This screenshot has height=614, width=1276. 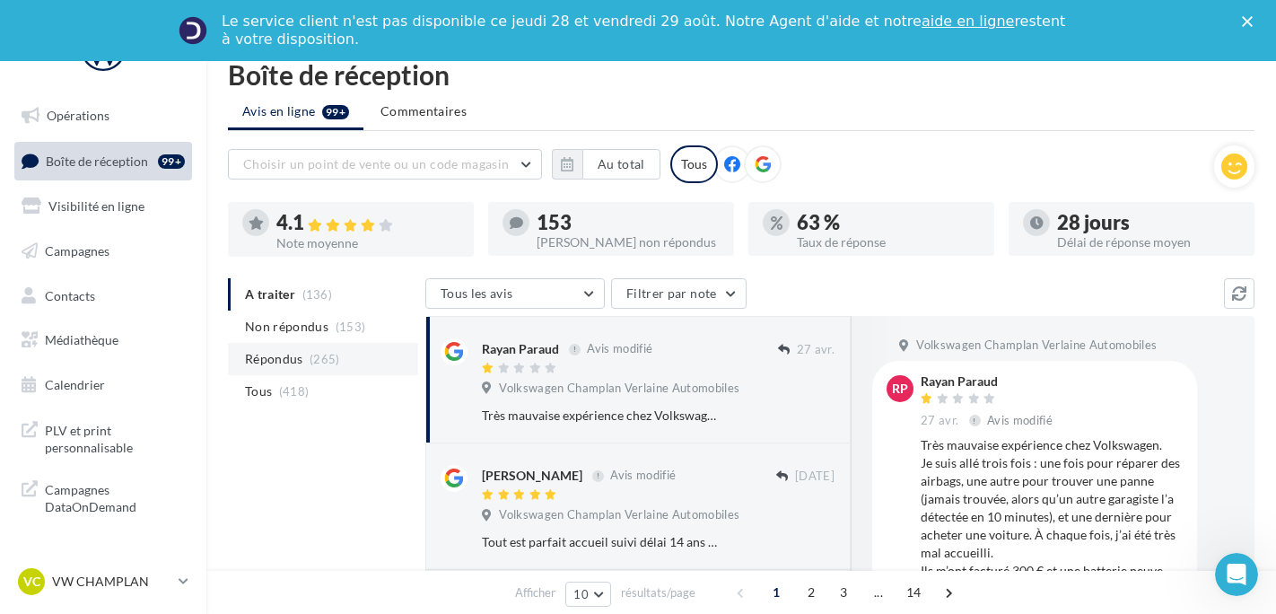 I want to click on span: RP, so click(x=900, y=389).